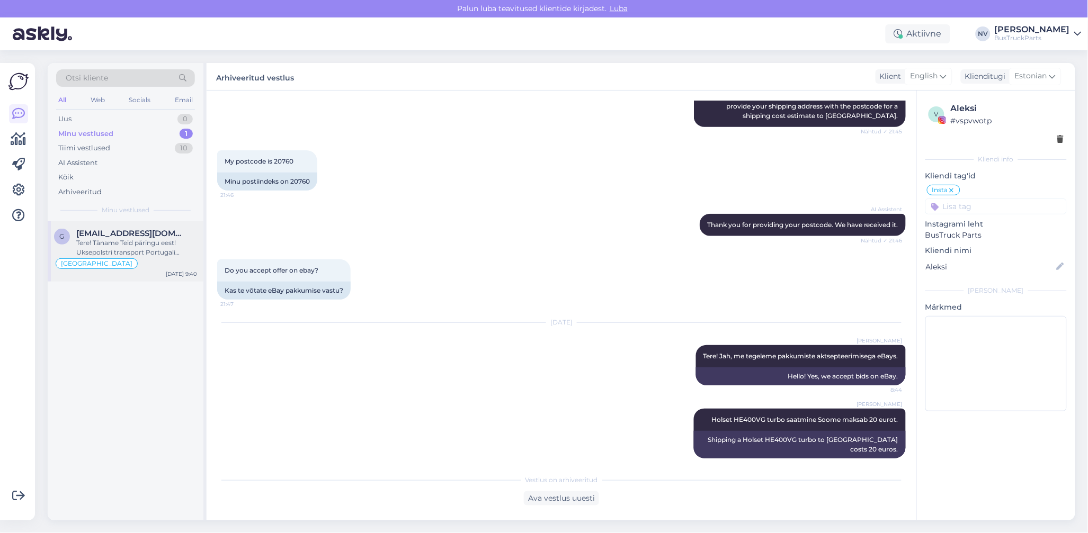  What do you see at coordinates (139, 100) in the screenshot?
I see `div: Socials` at bounding box center [139, 100].